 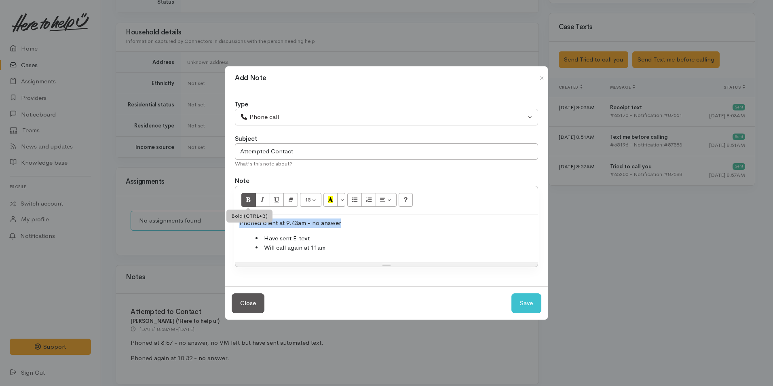 What do you see at coordinates (387, 117) in the screenshot?
I see `button: Phone call` at bounding box center [387, 117].